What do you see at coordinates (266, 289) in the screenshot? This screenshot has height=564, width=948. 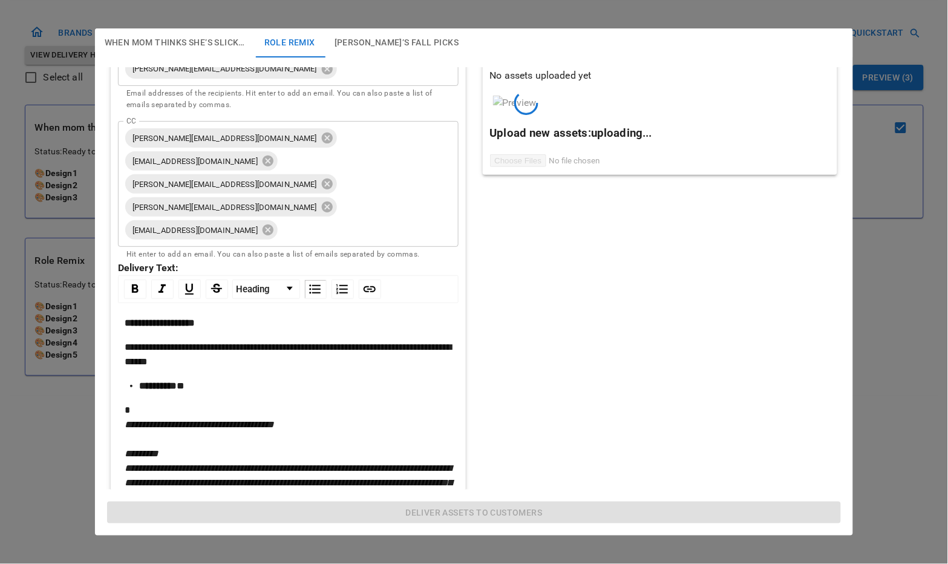 I see `div: rdw-block-control` at bounding box center [266, 289].